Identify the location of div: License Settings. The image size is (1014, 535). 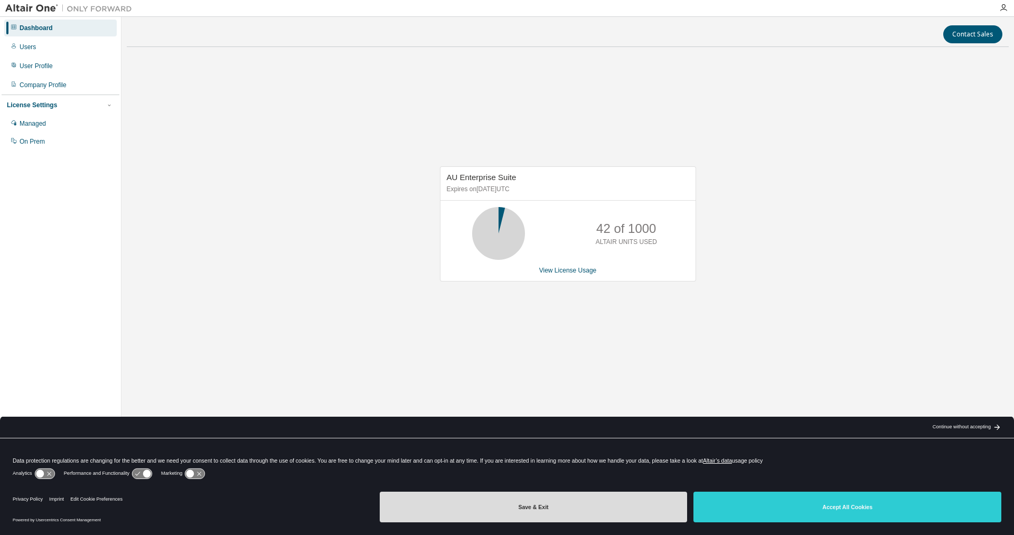
(32, 105).